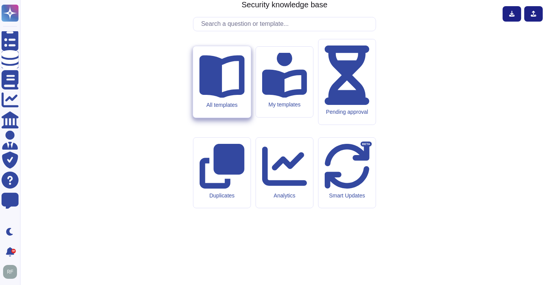 Image resolution: width=549 pixels, height=285 pixels. Describe the element at coordinates (286, 24) in the screenshot. I see `input: Search a question or template...` at that location.